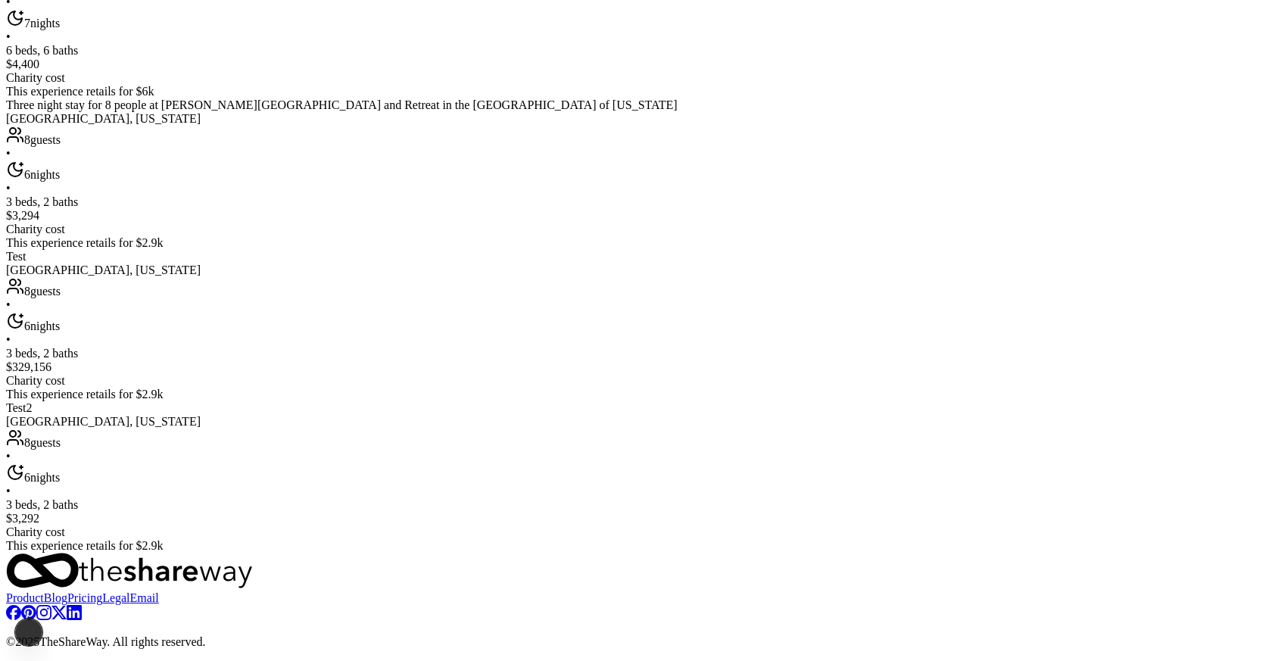 The image size is (1272, 661). I want to click on span: 7 nights, so click(42, 23).